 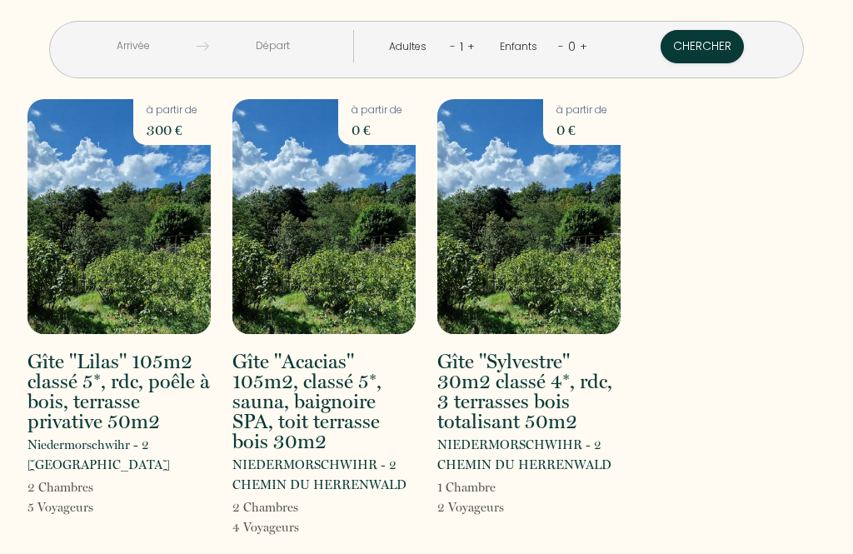 What do you see at coordinates (529, 391) in the screenshot?
I see `h2: Gîte "Sylvestre" 30m2 classé 4*, rdc, 3 terrasses bois totalisant 50m2` at bounding box center [529, 391].